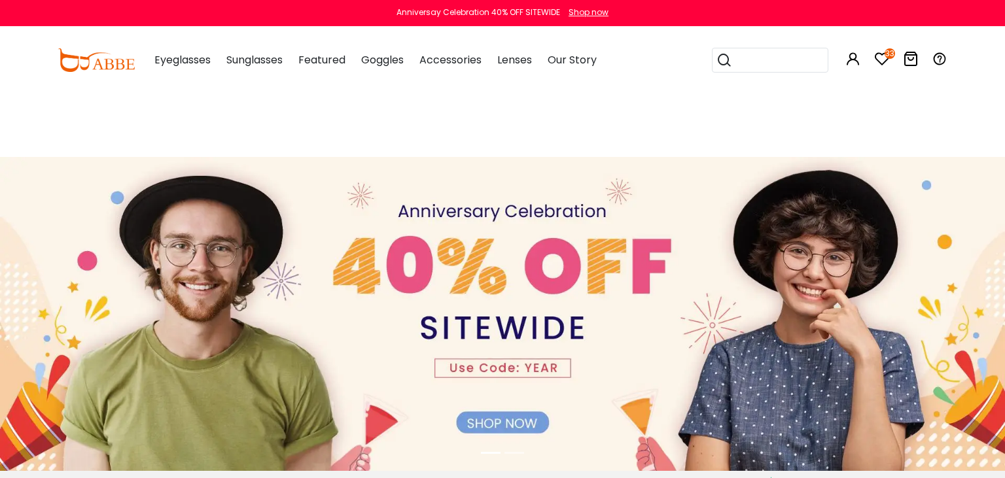 The width and height of the screenshot is (1005, 478). What do you see at coordinates (450, 60) in the screenshot?
I see `span: Accessories` at bounding box center [450, 60].